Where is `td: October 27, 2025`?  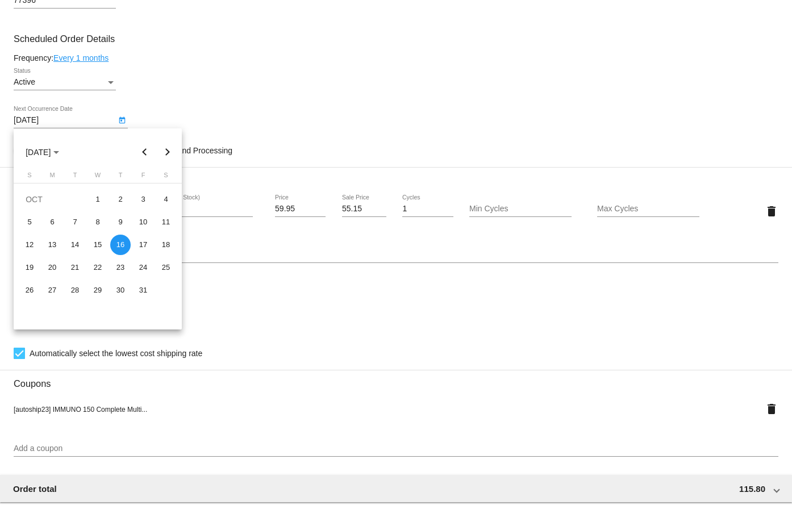 td: October 27, 2025 is located at coordinates (52, 290).